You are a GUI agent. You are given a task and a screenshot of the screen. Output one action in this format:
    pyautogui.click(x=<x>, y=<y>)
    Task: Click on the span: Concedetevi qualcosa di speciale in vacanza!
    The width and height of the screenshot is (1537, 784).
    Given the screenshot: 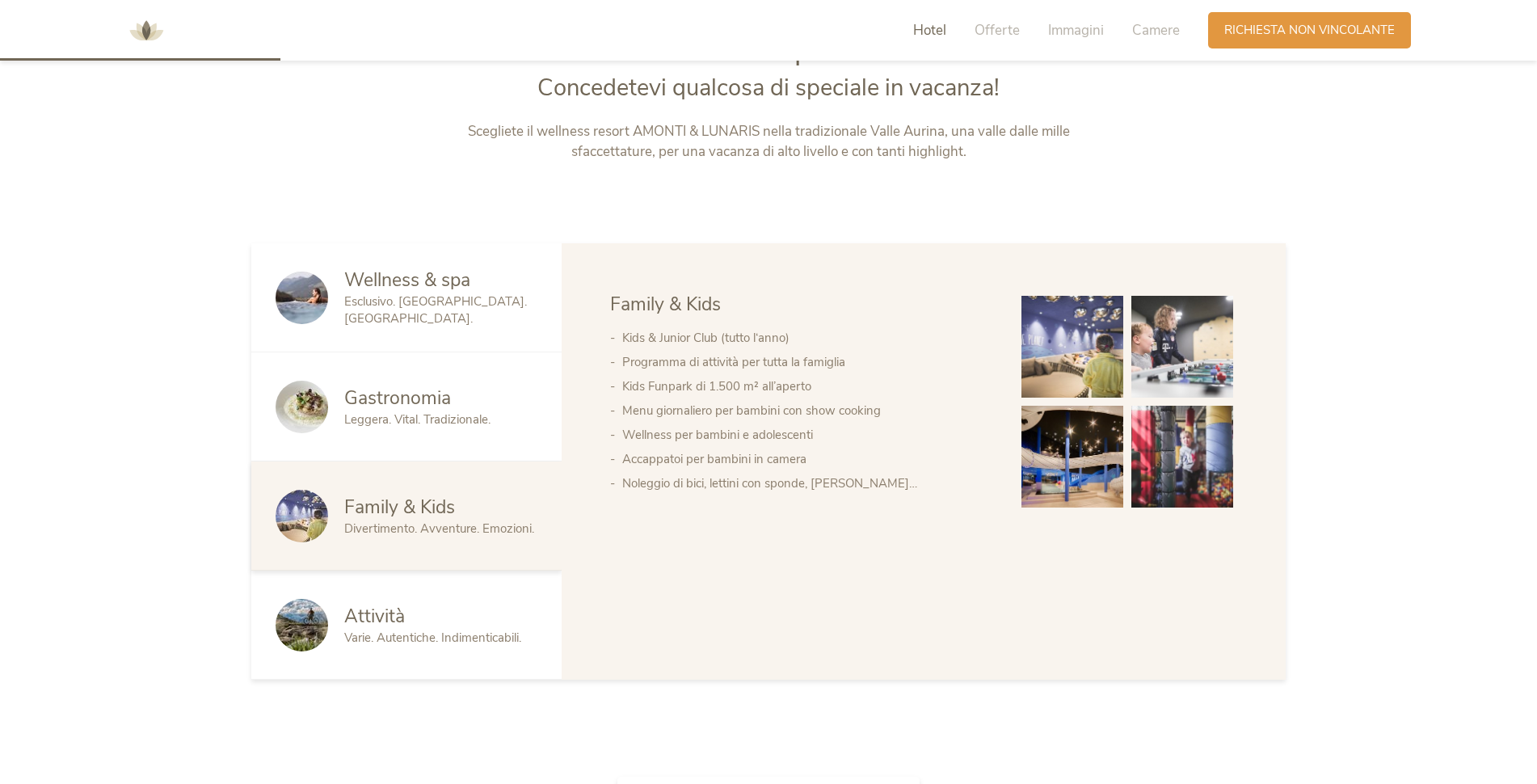 What is the action you would take?
    pyautogui.click(x=768, y=87)
    